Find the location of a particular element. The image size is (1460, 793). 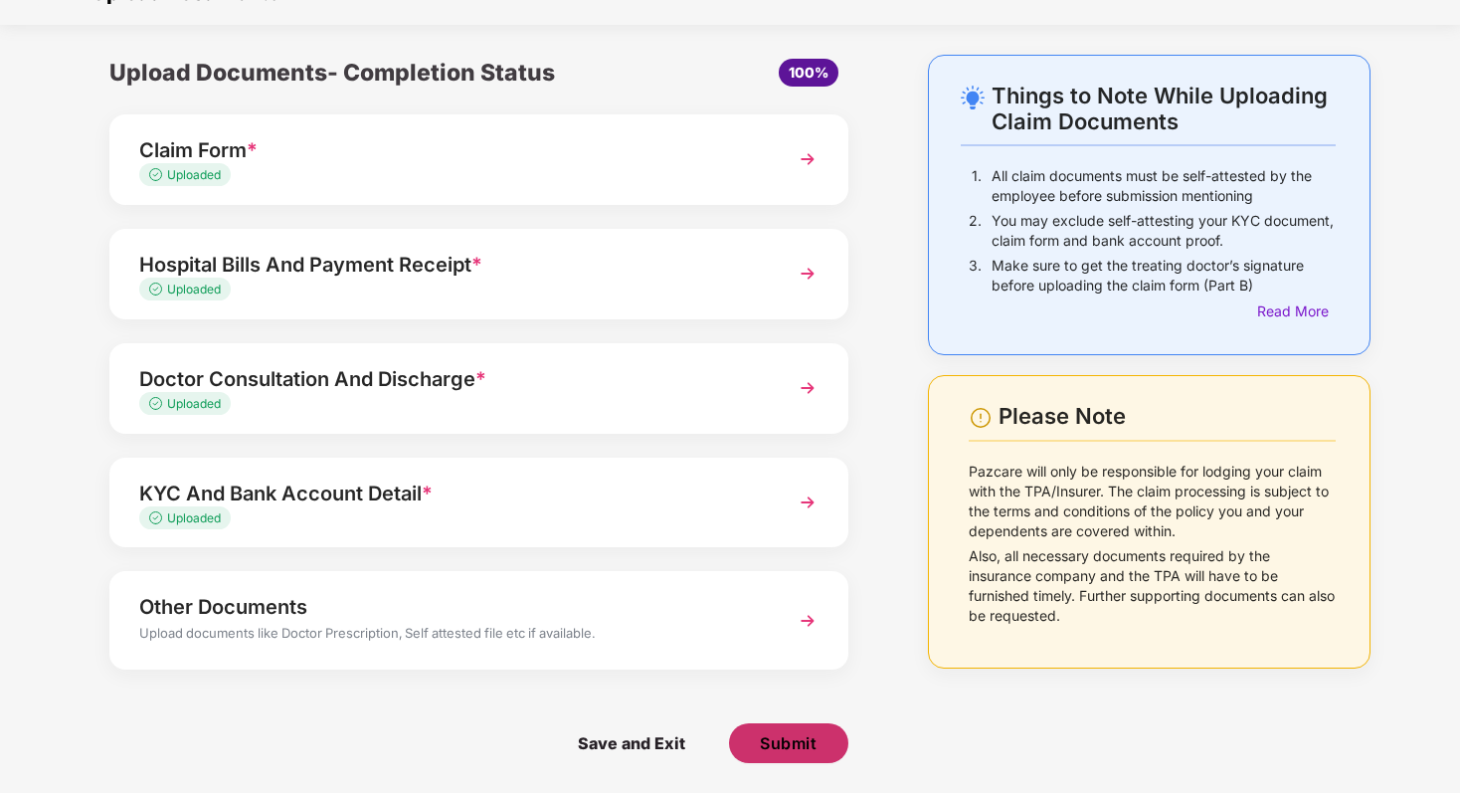

div: Please Note is located at coordinates (1167, 416).